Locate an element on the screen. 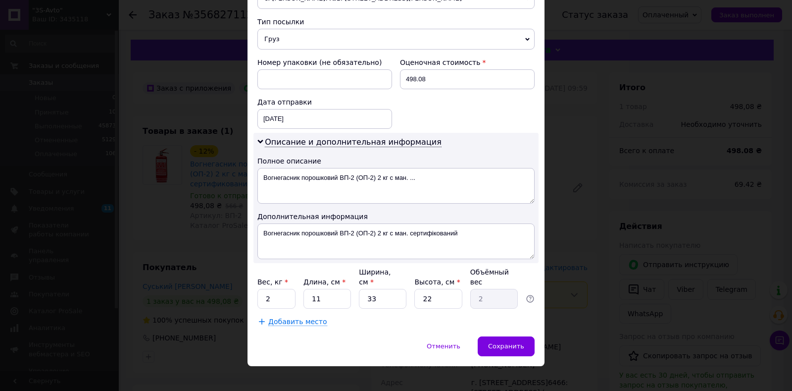 The image size is (792, 391). div: Полное описание is located at coordinates (396, 161).